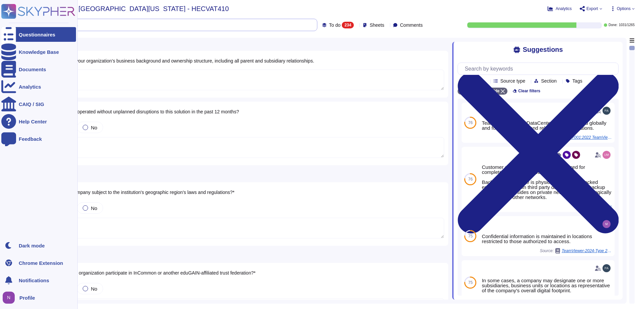 The height and width of the screenshot is (309, 640). What do you see at coordinates (38, 69) in the screenshot?
I see `a: Documents` at bounding box center [38, 69].